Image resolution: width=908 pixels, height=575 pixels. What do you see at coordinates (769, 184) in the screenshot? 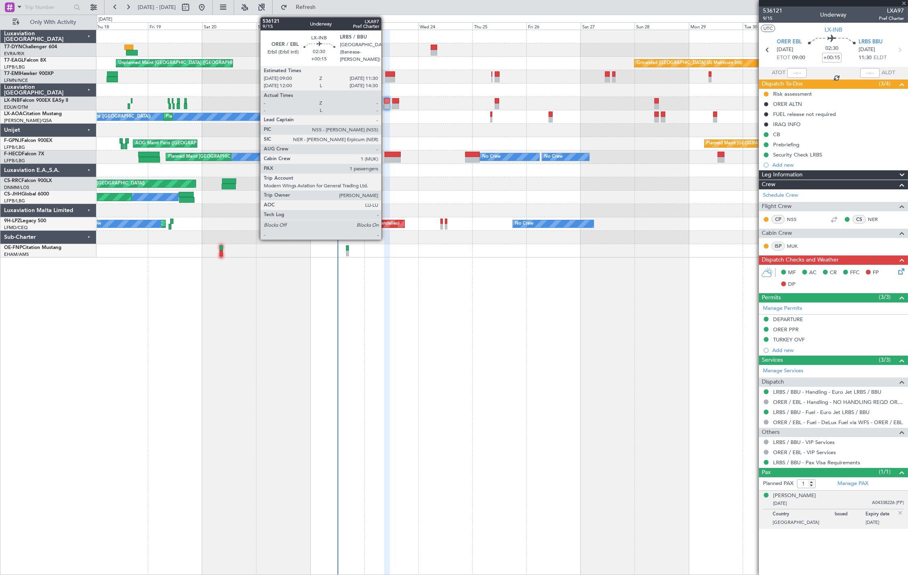
I see `span: Crew` at bounding box center [769, 184].